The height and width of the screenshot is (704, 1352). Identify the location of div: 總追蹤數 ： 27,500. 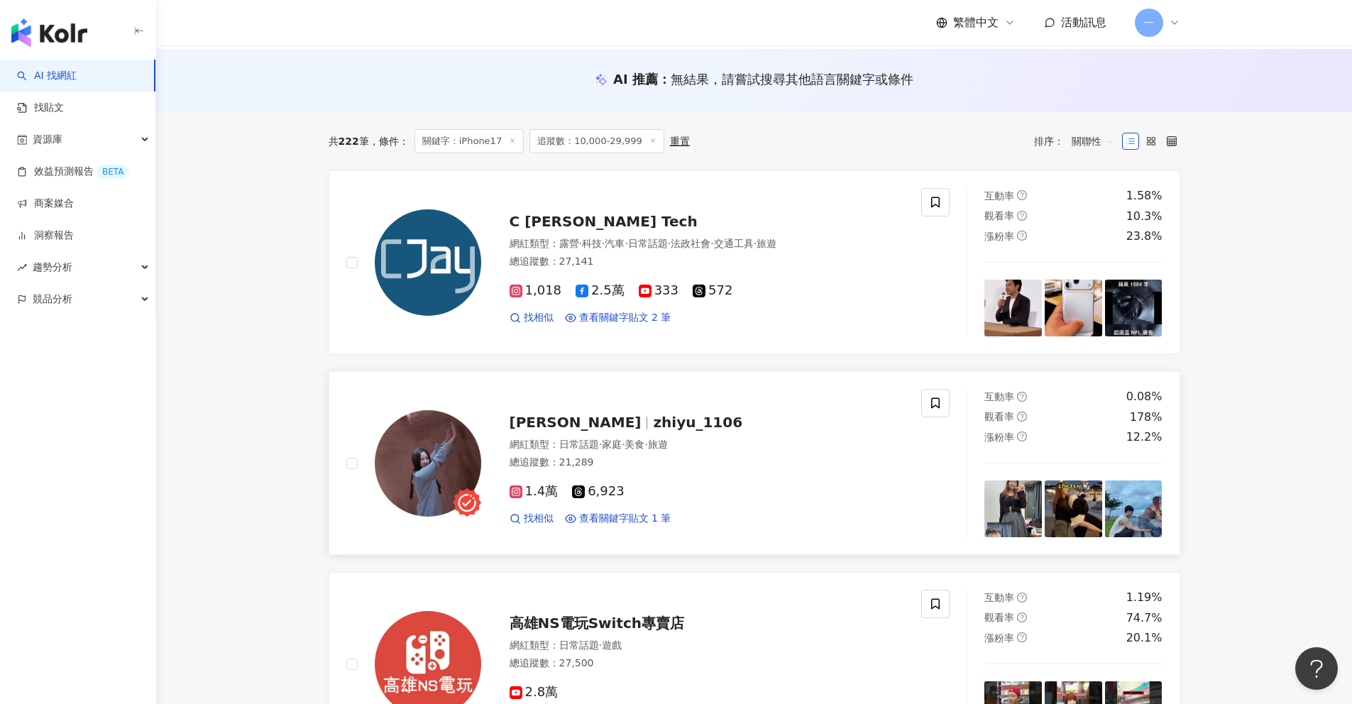
(707, 664).